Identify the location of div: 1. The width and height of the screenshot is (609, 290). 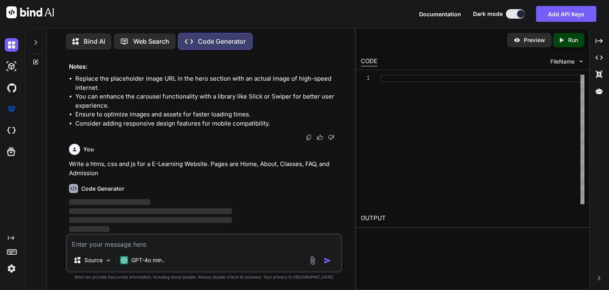
(365, 78).